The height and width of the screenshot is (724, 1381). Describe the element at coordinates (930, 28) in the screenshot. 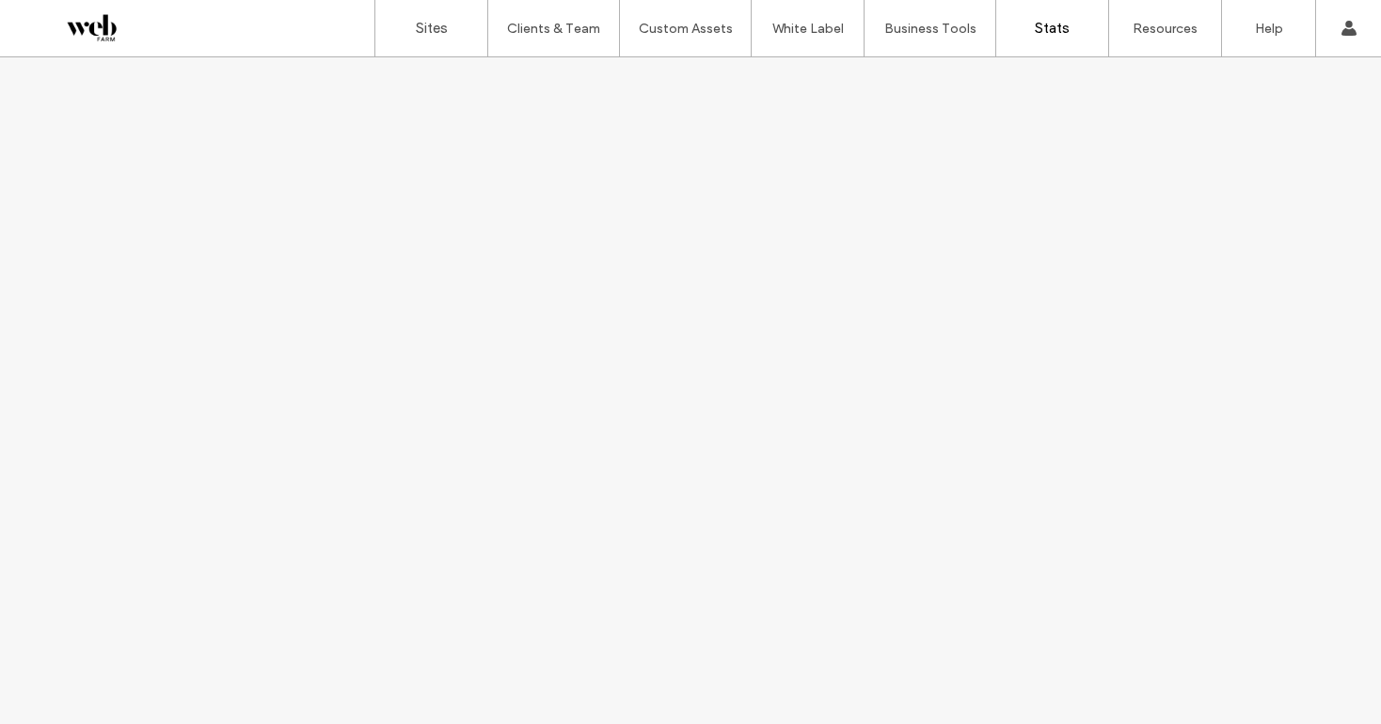

I see `label: Business Tools` at that location.